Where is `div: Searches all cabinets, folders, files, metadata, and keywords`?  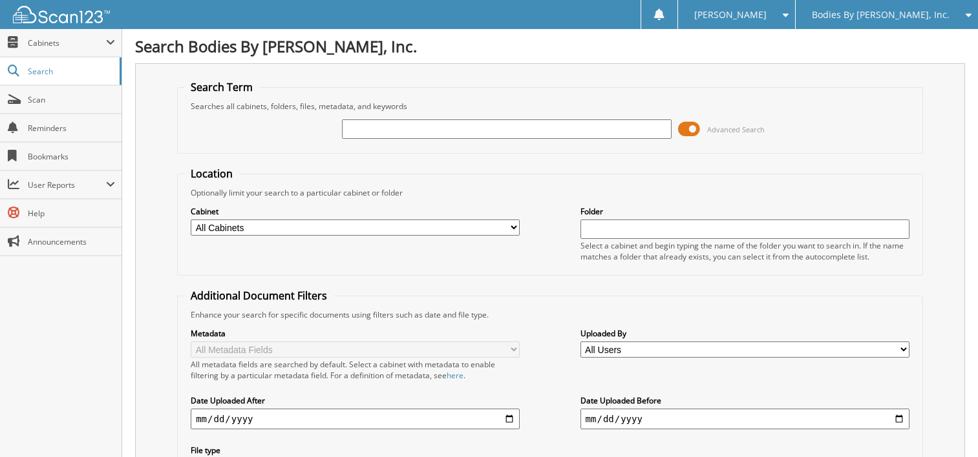 div: Searches all cabinets, folders, files, metadata, and keywords is located at coordinates (550, 106).